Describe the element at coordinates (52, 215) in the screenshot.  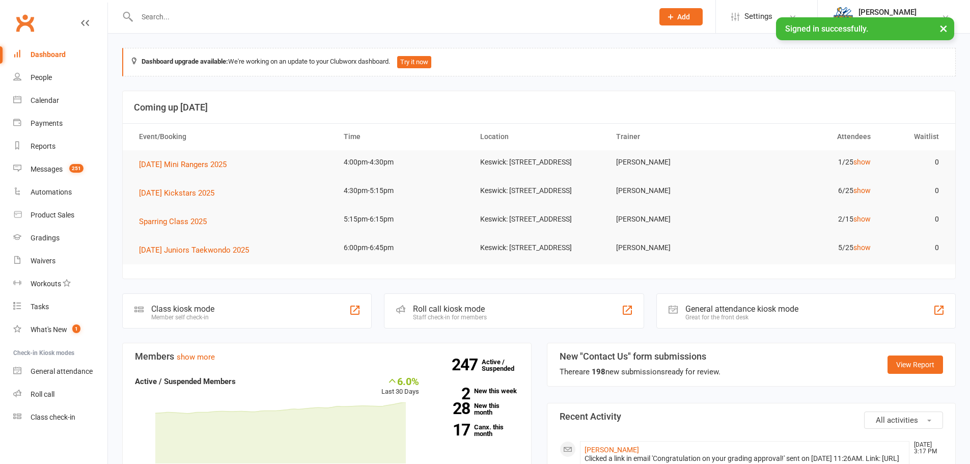
I see `div: Product Sales` at that location.